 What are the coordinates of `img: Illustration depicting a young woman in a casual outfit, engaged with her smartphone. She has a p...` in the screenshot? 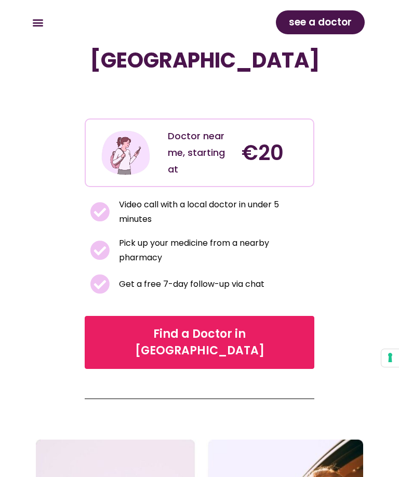 It's located at (126, 153).